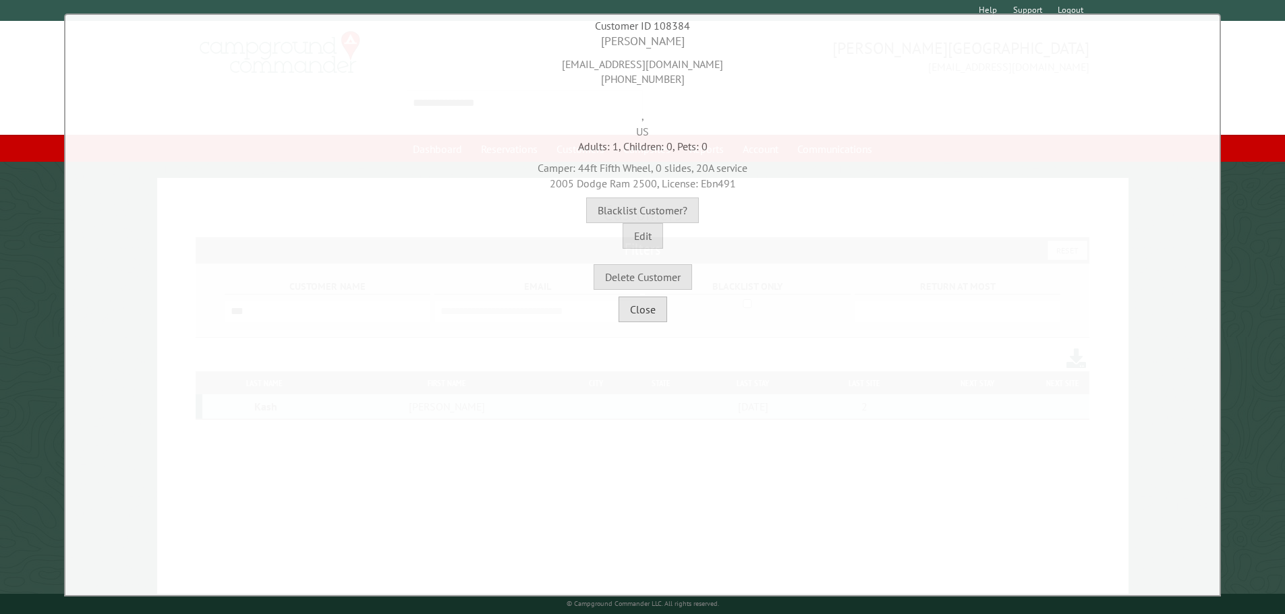  What do you see at coordinates (643, 277) in the screenshot?
I see `button: Delete Customer` at bounding box center [643, 277].